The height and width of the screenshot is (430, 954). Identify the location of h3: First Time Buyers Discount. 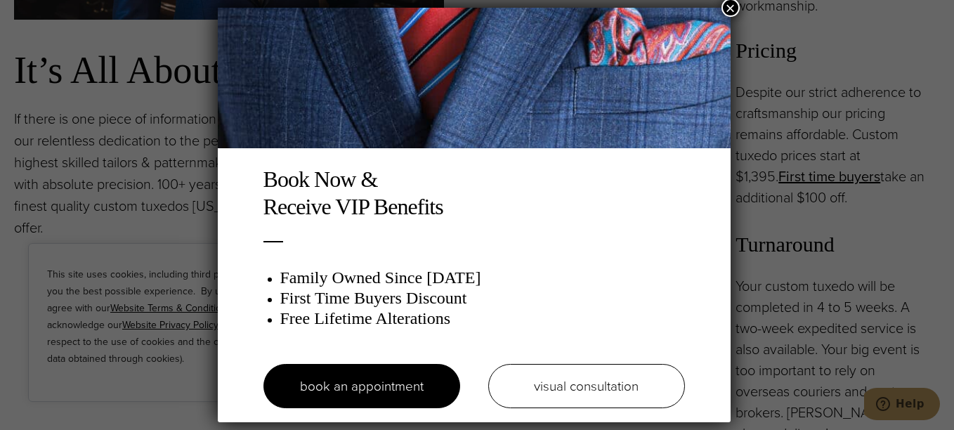
(483, 298).